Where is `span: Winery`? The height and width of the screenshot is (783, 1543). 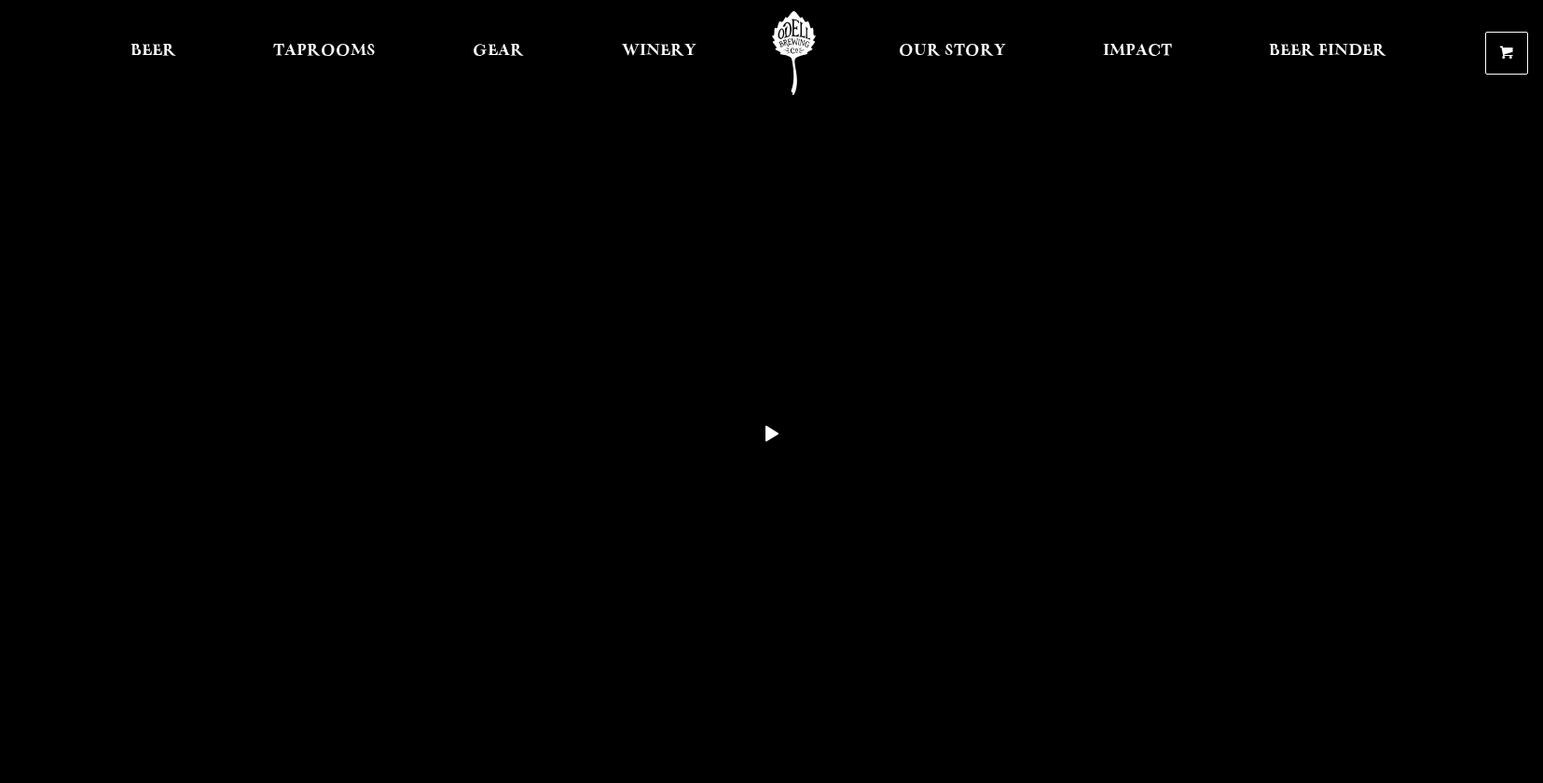
span: Winery is located at coordinates (659, 51).